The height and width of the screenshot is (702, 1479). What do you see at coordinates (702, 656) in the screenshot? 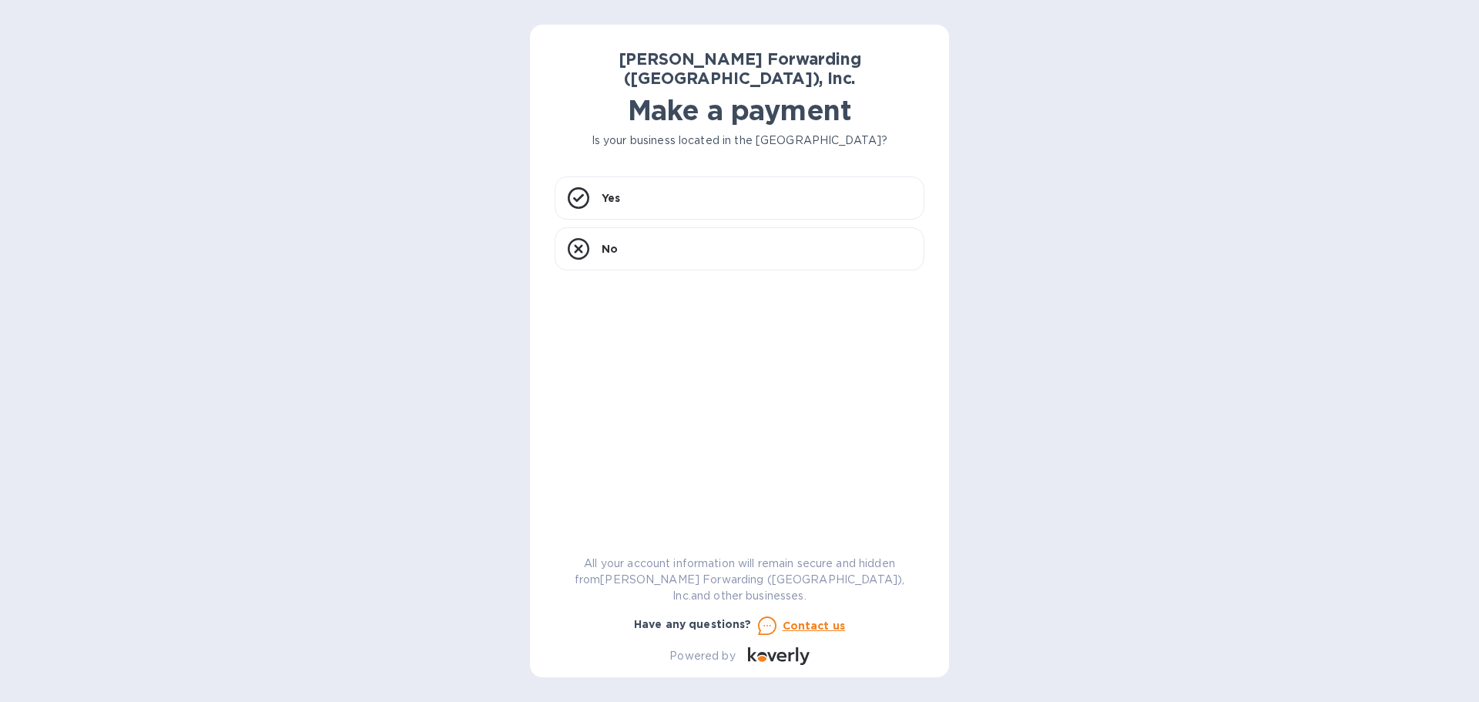
I see `p: Powered by` at bounding box center [702, 656].